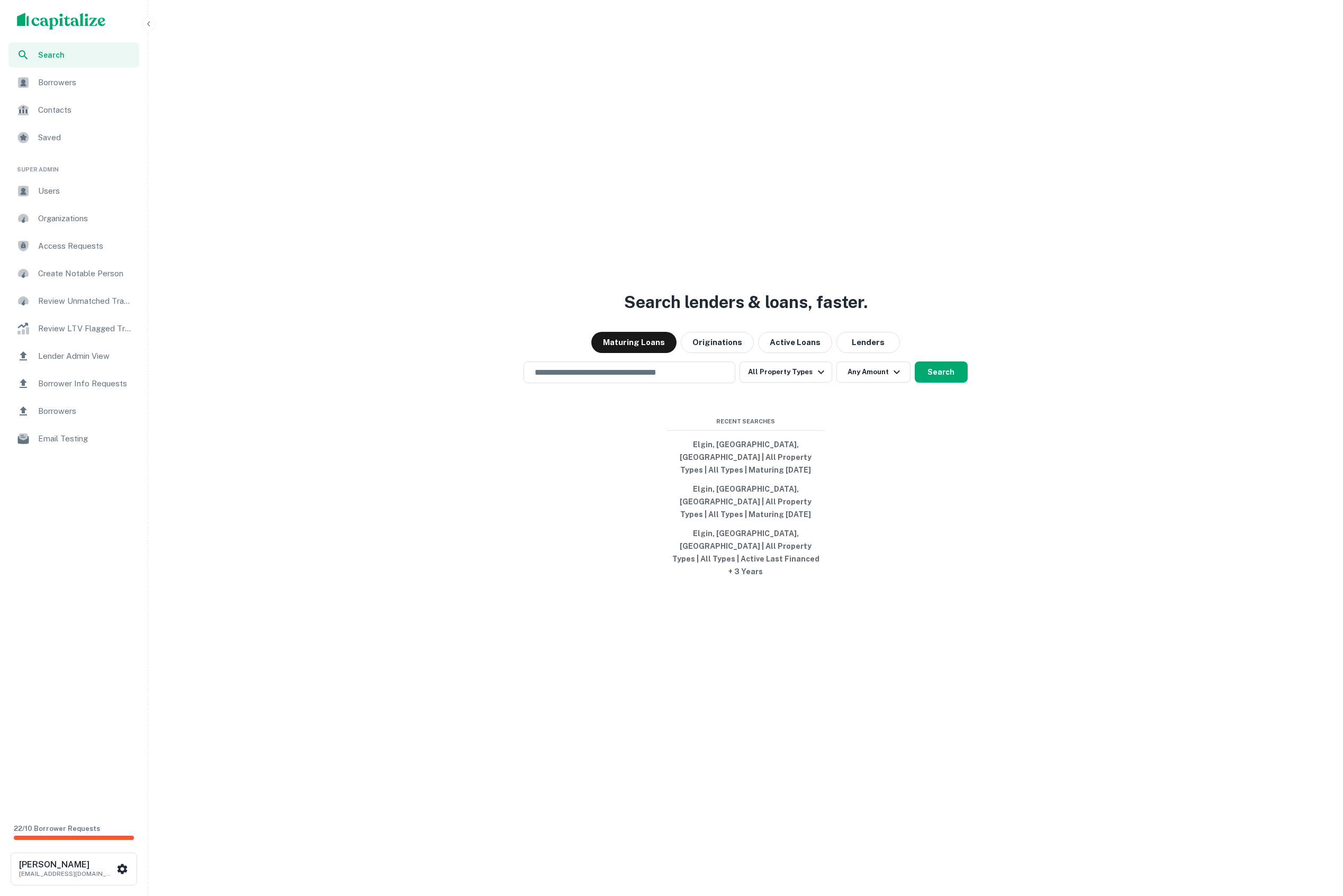  I want to click on span: Create Notable Person, so click(86, 274).